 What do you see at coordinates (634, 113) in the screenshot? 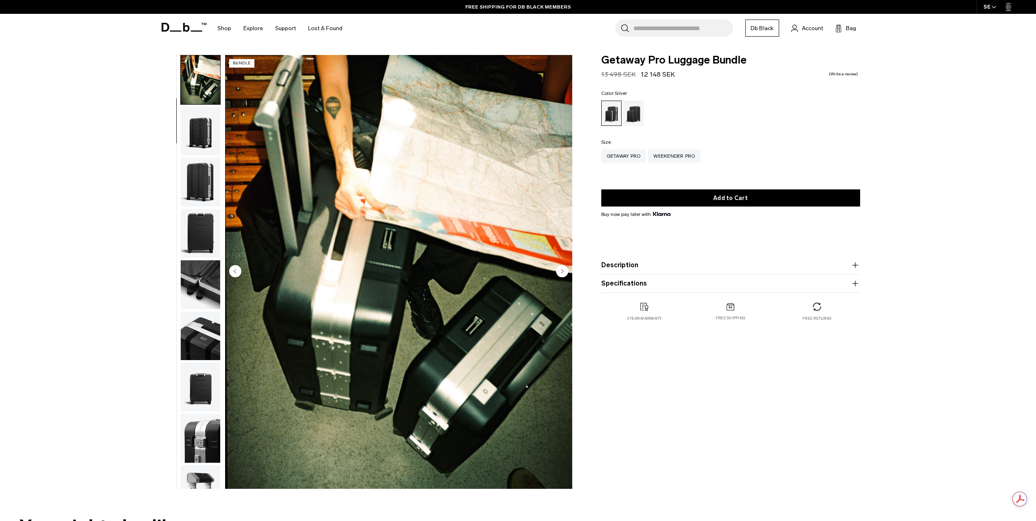
I see `a: Black out` at bounding box center [634, 113].